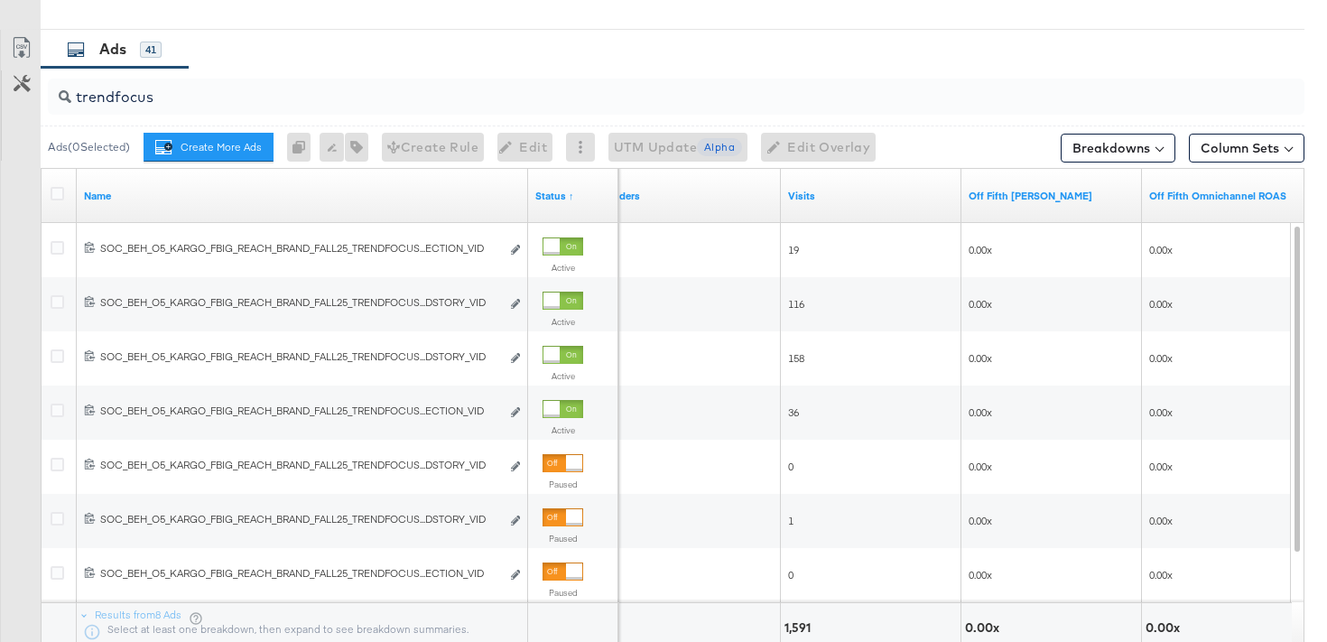  What do you see at coordinates (303, 147) in the screenshot?
I see `div: 0` at bounding box center [303, 147].